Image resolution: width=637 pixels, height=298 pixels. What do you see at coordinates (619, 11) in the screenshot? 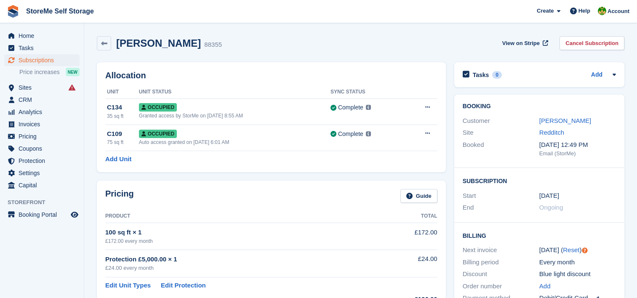
I see `span: Account` at bounding box center [619, 11].